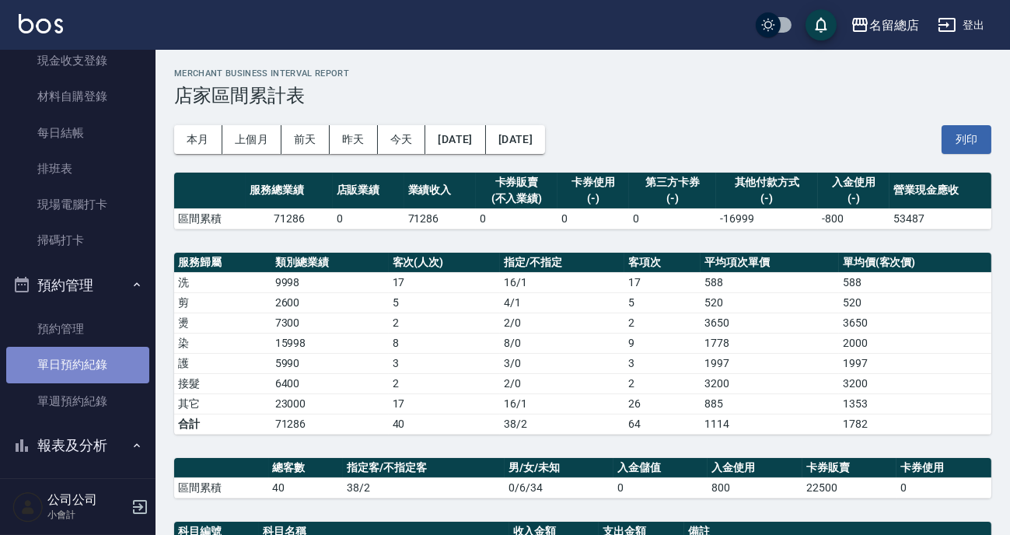 Image resolution: width=1010 pixels, height=535 pixels. I want to click on a: 報表目錄, so click(78, 489).